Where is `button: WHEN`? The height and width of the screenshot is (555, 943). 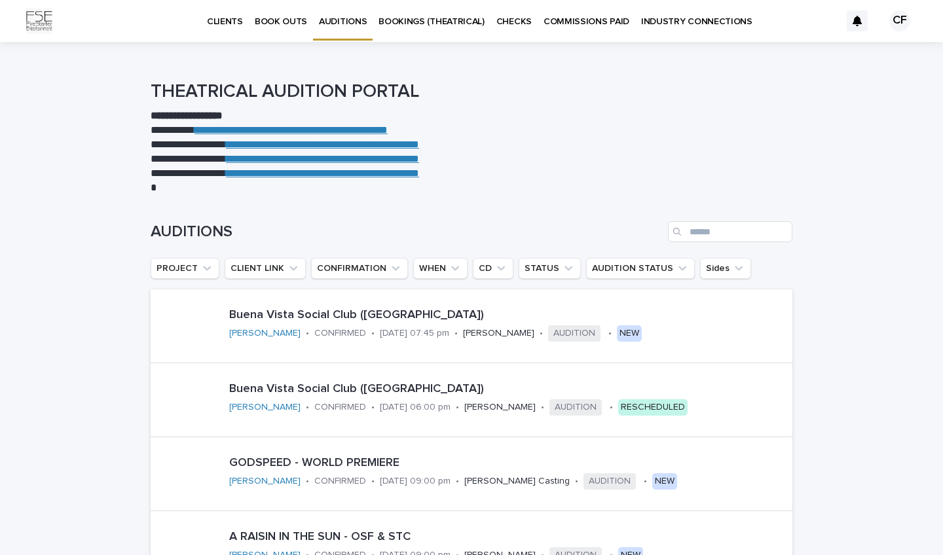
button: WHEN is located at coordinates (440, 269).